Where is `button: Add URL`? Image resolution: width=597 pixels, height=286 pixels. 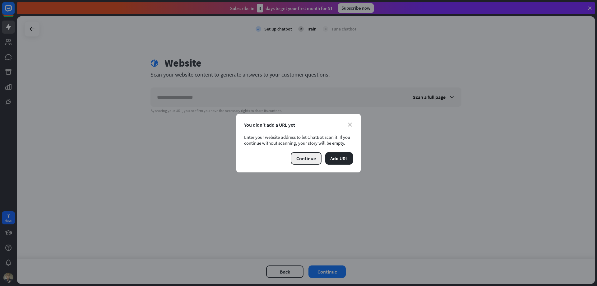 button: Add URL is located at coordinates (339, 158).